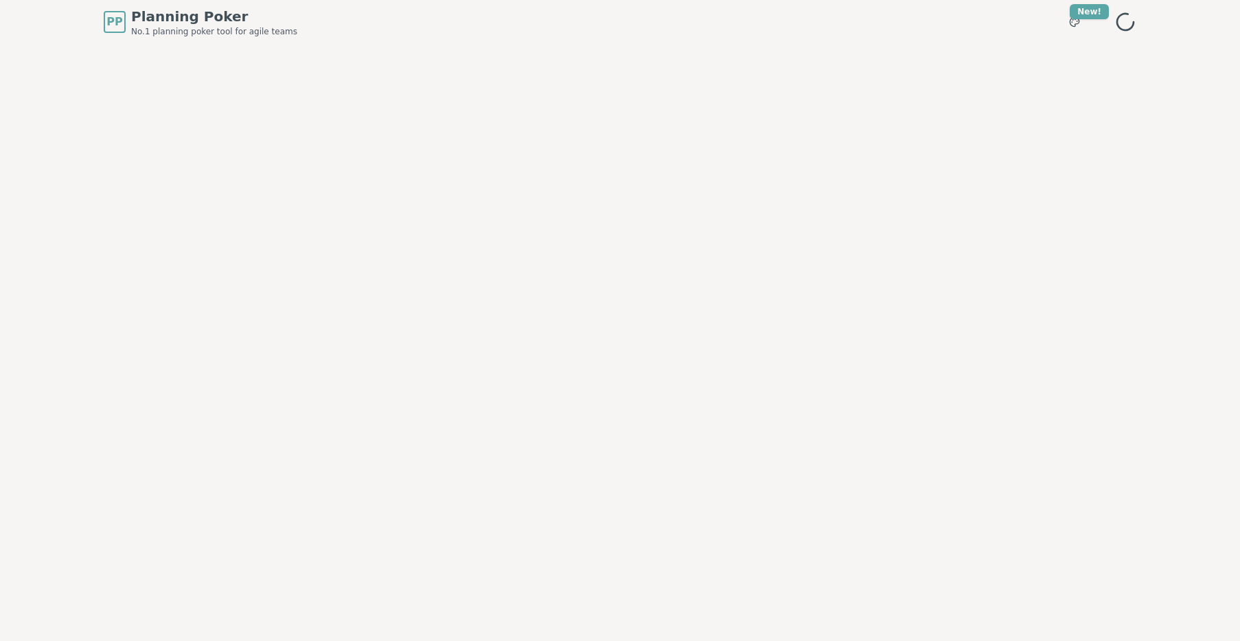  I want to click on span: No.1 planning poker tool for agile teams, so click(214, 32).